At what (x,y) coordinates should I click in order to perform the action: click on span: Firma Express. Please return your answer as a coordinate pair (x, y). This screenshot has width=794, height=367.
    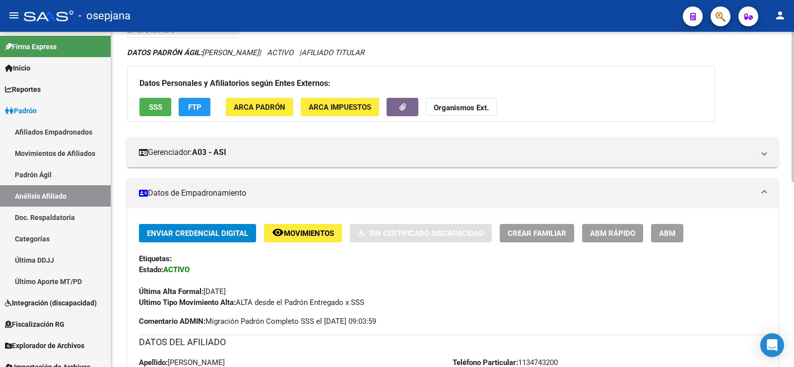
    Looking at the image, I should click on (31, 47).